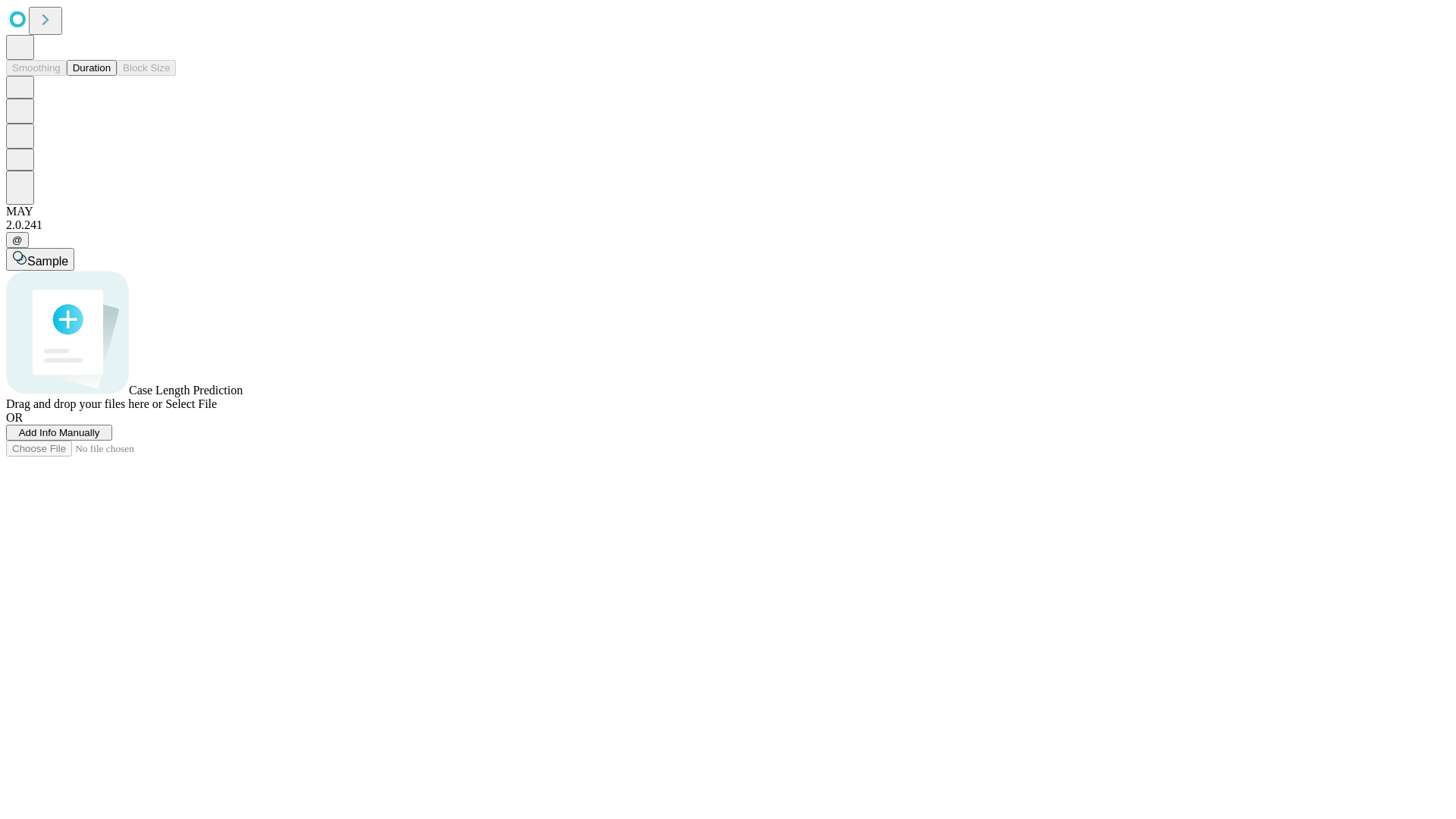 Image resolution: width=1456 pixels, height=819 pixels. What do you see at coordinates (728, 225) in the screenshot?
I see `div: 2.0.241` at bounding box center [728, 225].